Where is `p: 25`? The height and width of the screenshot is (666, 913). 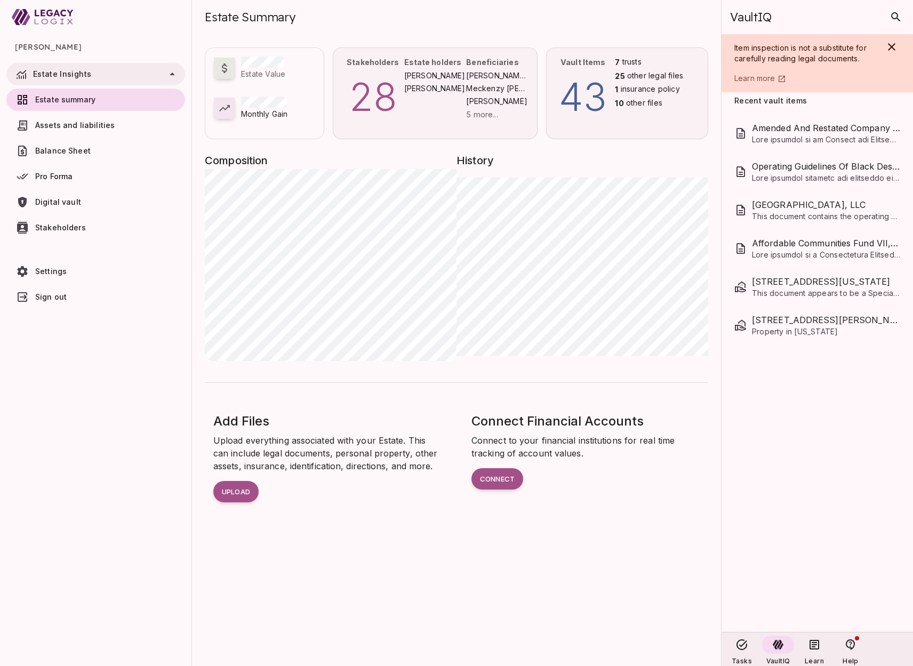 p: 25 is located at coordinates (620, 76).